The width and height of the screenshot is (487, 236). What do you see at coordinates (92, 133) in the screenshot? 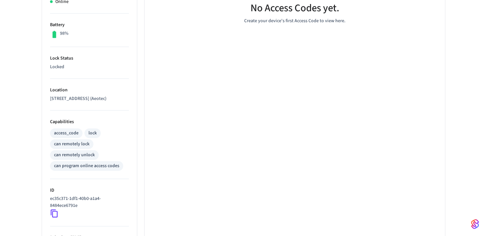
I see `div: lock` at bounding box center [92, 133].